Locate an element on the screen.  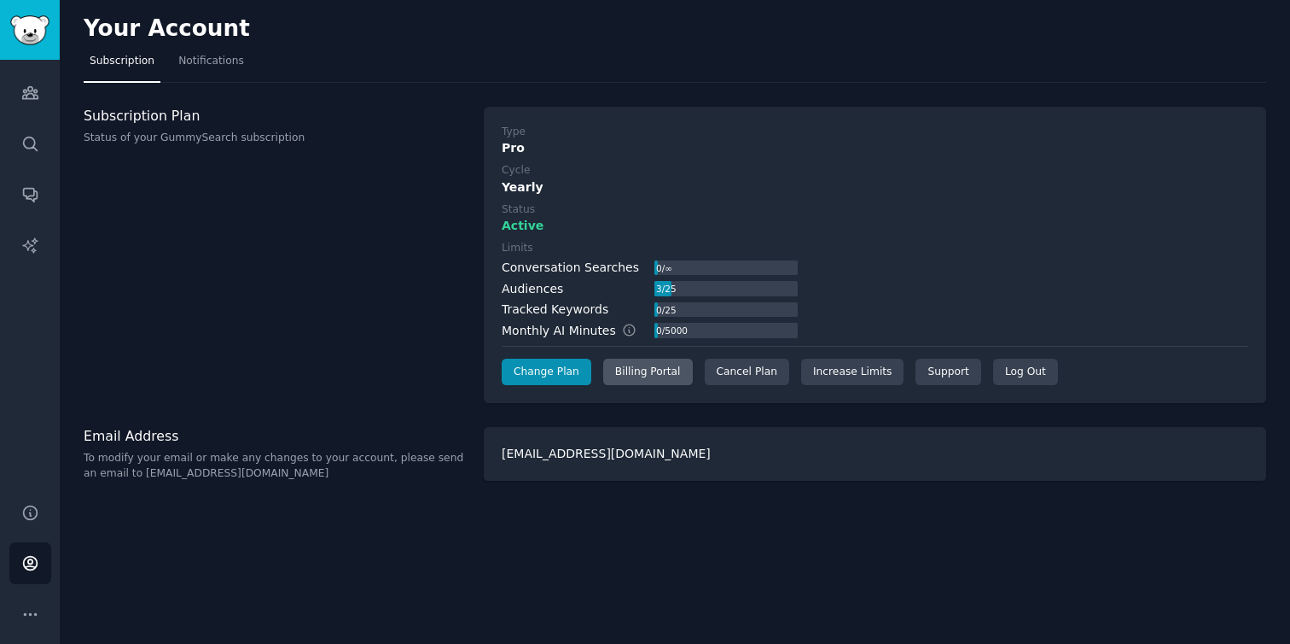
p: Status of your GummySearch subscription is located at coordinates (275, 138).